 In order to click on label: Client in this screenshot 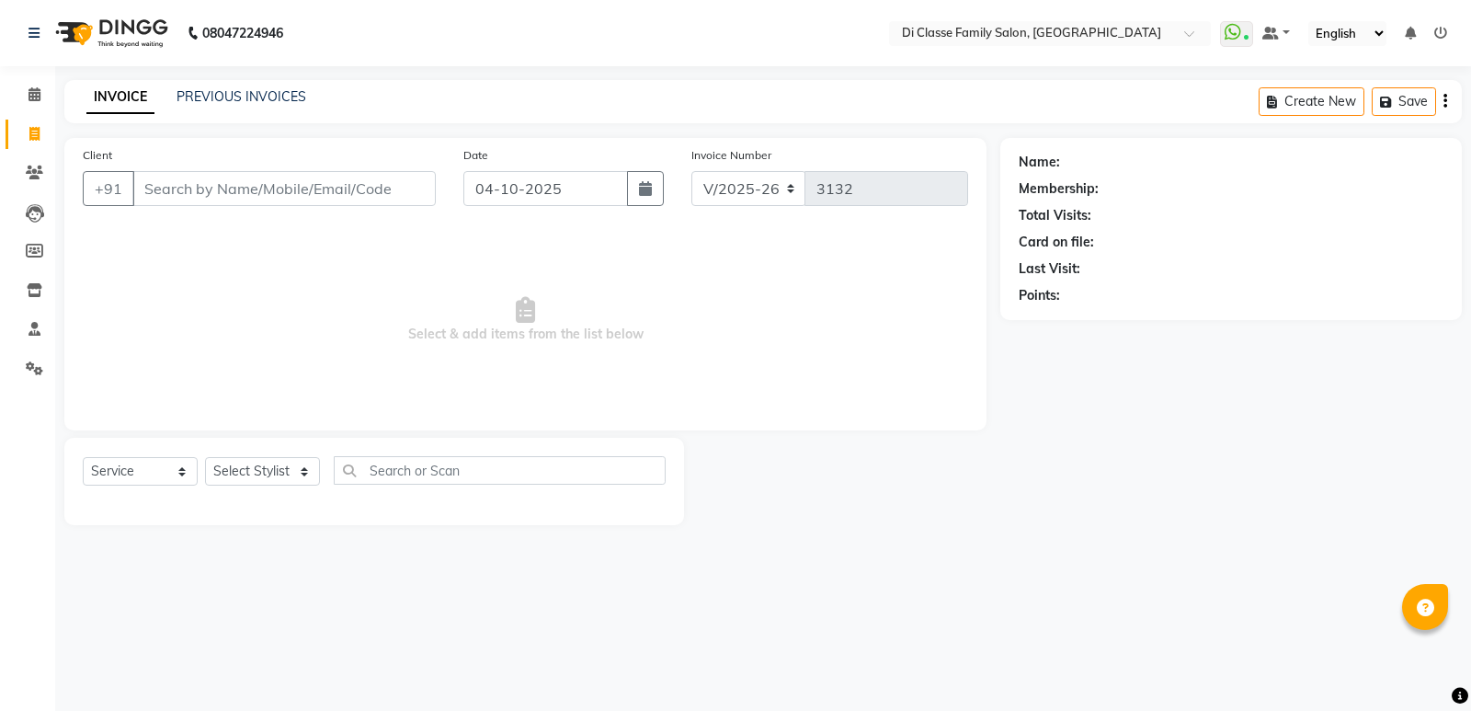, I will do `click(97, 155)`.